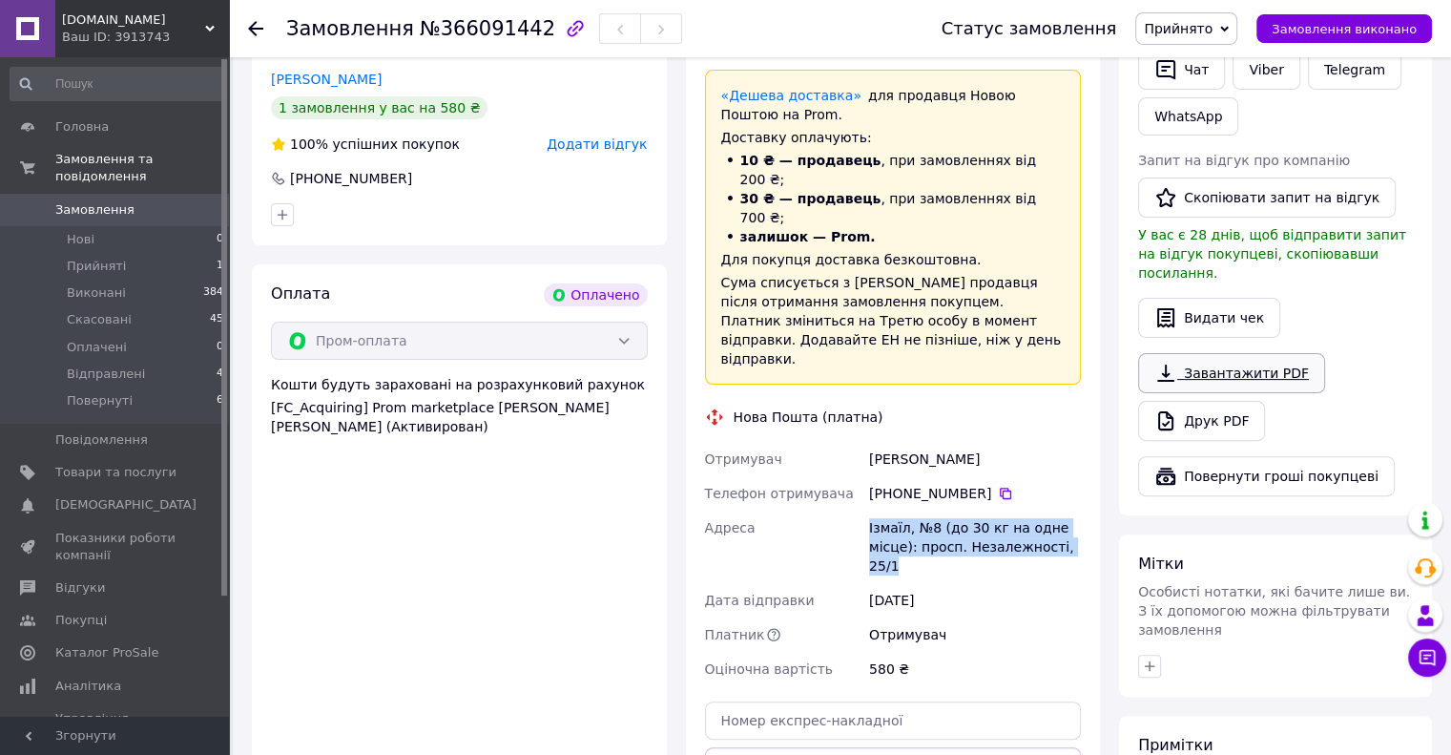 The image size is (1451, 755). What do you see at coordinates (106, 374) in the screenshot?
I see `span: Відправлені` at bounding box center [106, 374].